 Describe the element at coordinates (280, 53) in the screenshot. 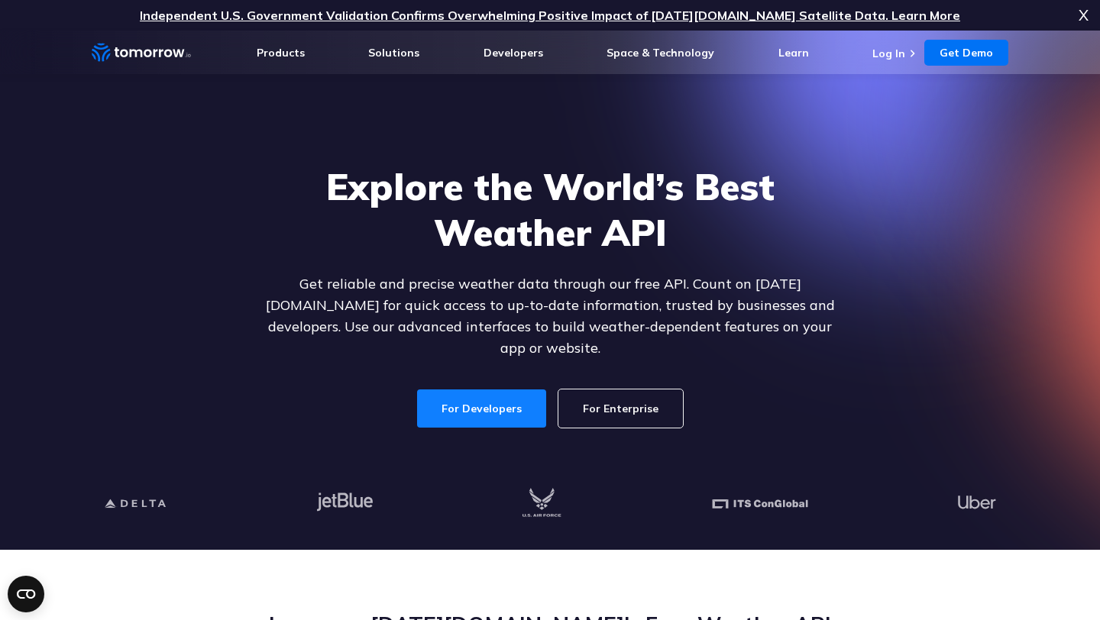

I see `a: Products` at that location.